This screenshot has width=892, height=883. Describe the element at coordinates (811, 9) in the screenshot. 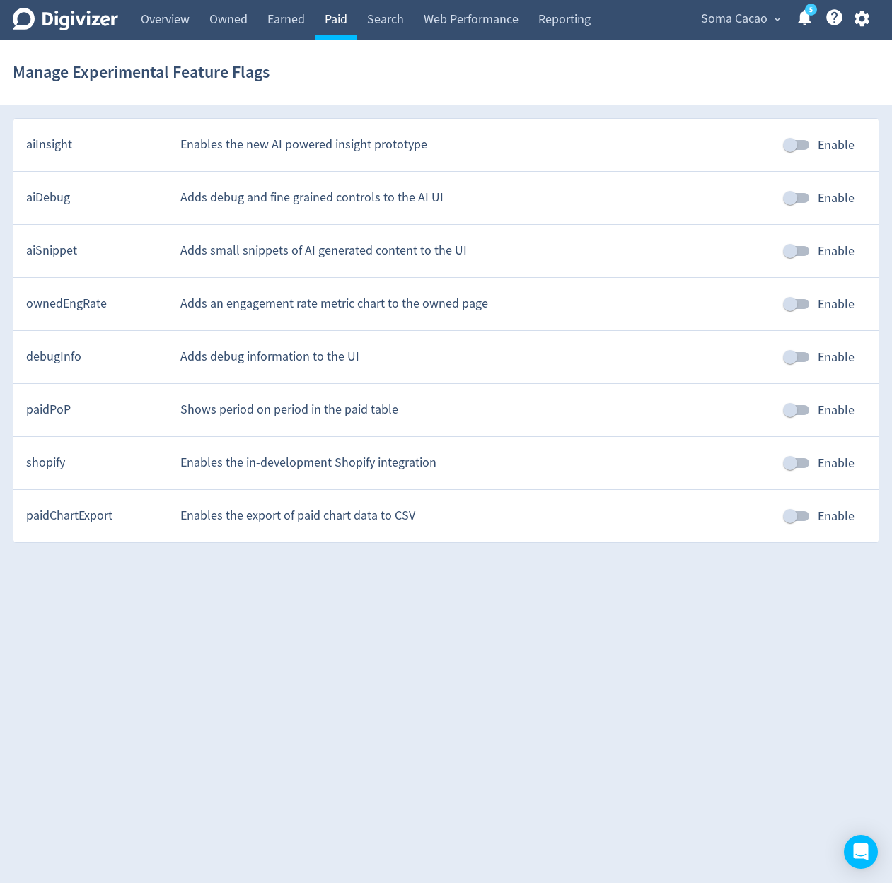

I see `a: 5` at that location.